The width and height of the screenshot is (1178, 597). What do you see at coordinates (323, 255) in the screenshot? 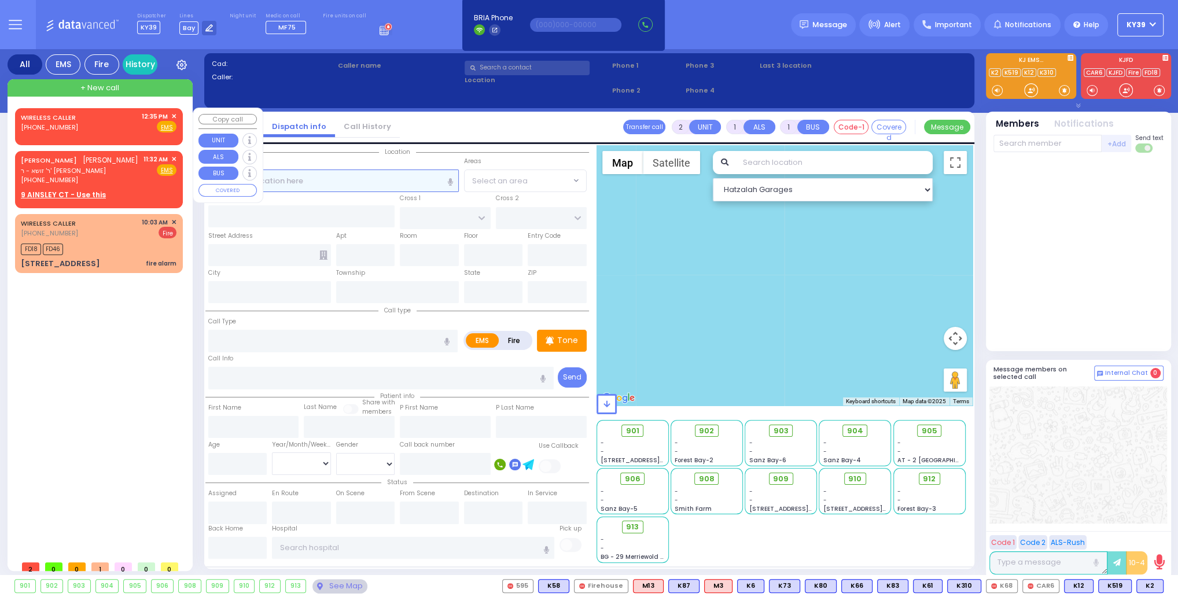
I see `span: Other building occupants` at bounding box center [323, 255].